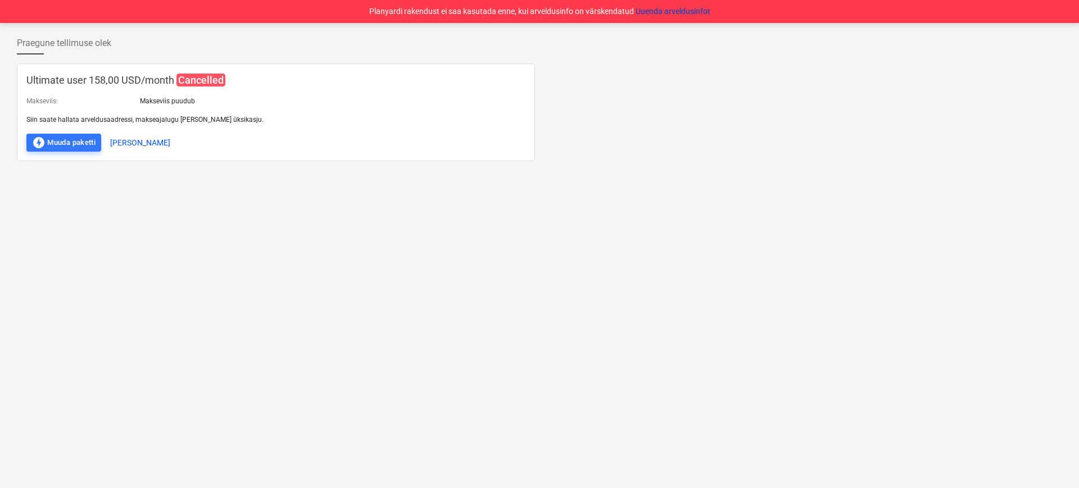 This screenshot has width=1079, height=488. Describe the element at coordinates (63, 143) in the screenshot. I see `button: Muuda paketti` at that location.